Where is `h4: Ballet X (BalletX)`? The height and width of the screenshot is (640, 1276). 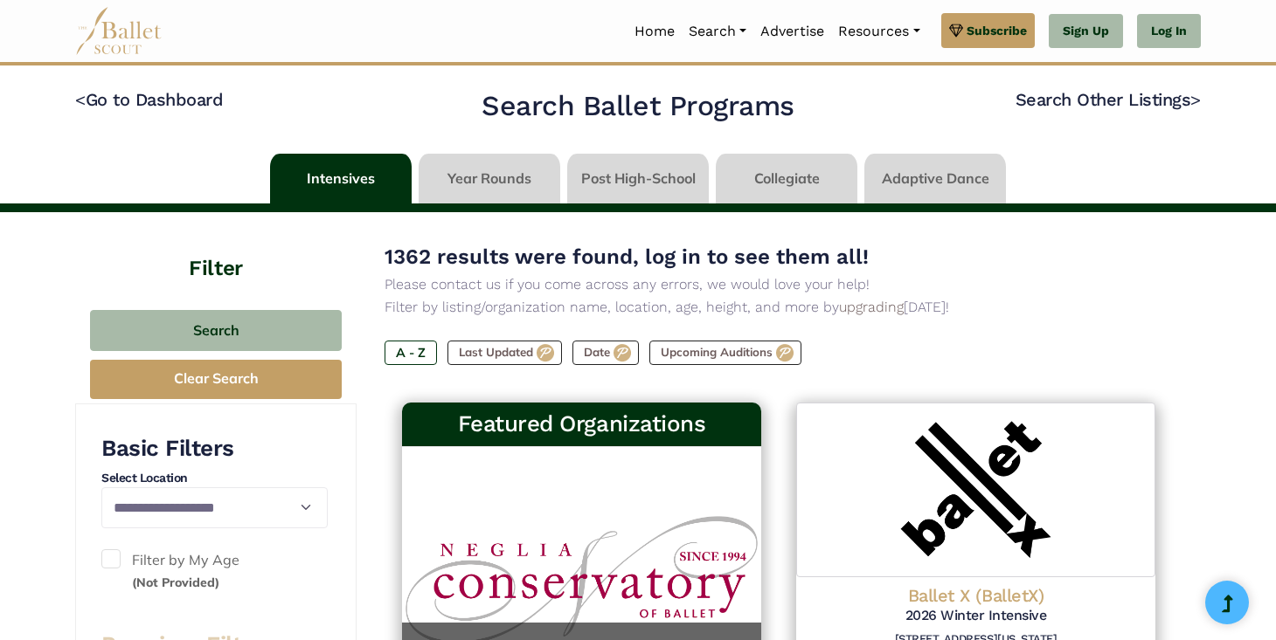
h4: Ballet X (BalletX) is located at coordinates (975, 596).